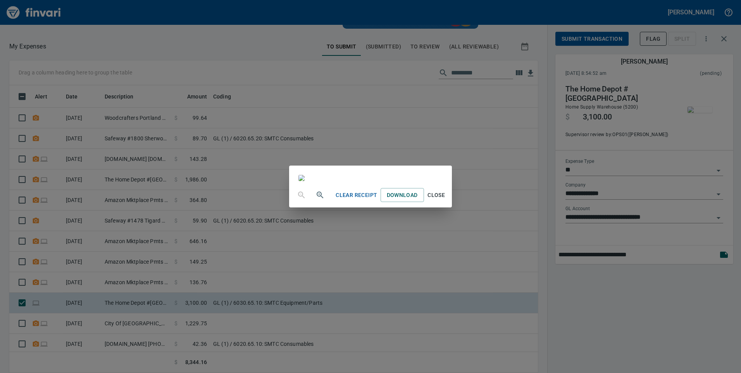 The image size is (741, 373). Describe the element at coordinates (356, 195) in the screenshot. I see `button: Clear Receipt` at that location.